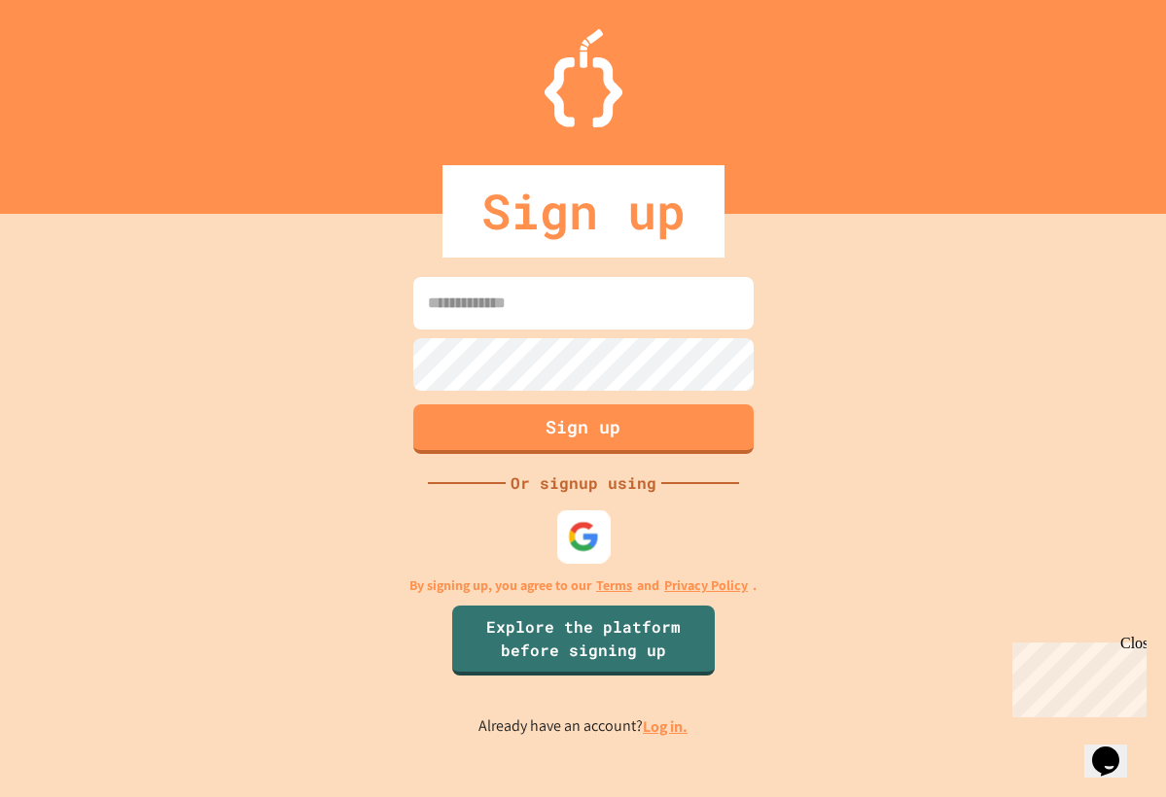 This screenshot has height=797, width=1166. Describe the element at coordinates (582, 537) in the screenshot. I see `img: google-icon.svg` at that location.